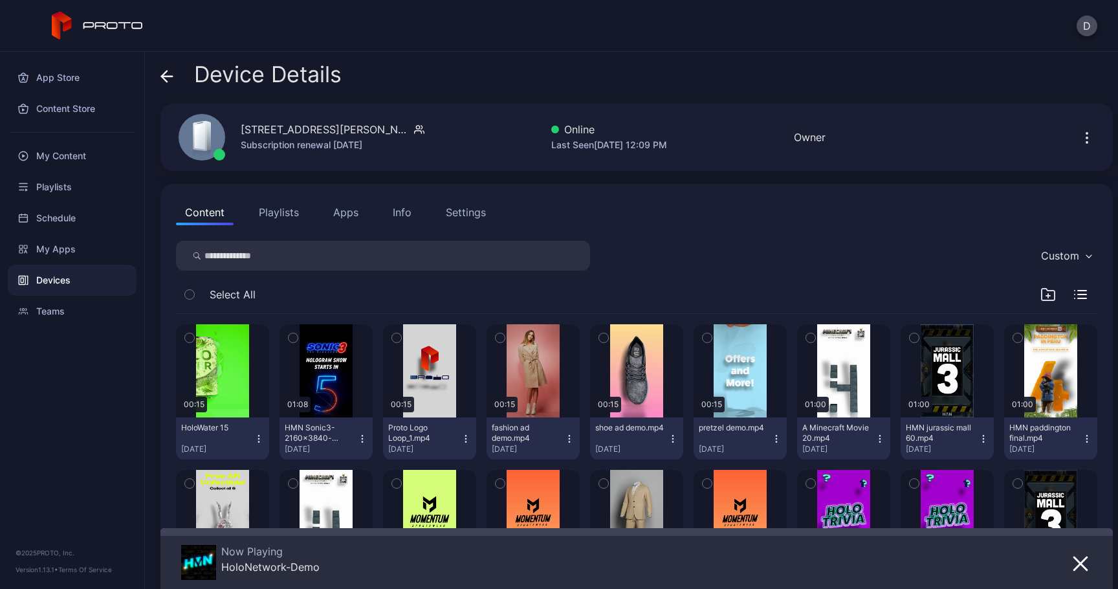 This screenshot has width=1118, height=589. I want to click on div: fashion ad demo.mp4, so click(527, 433).